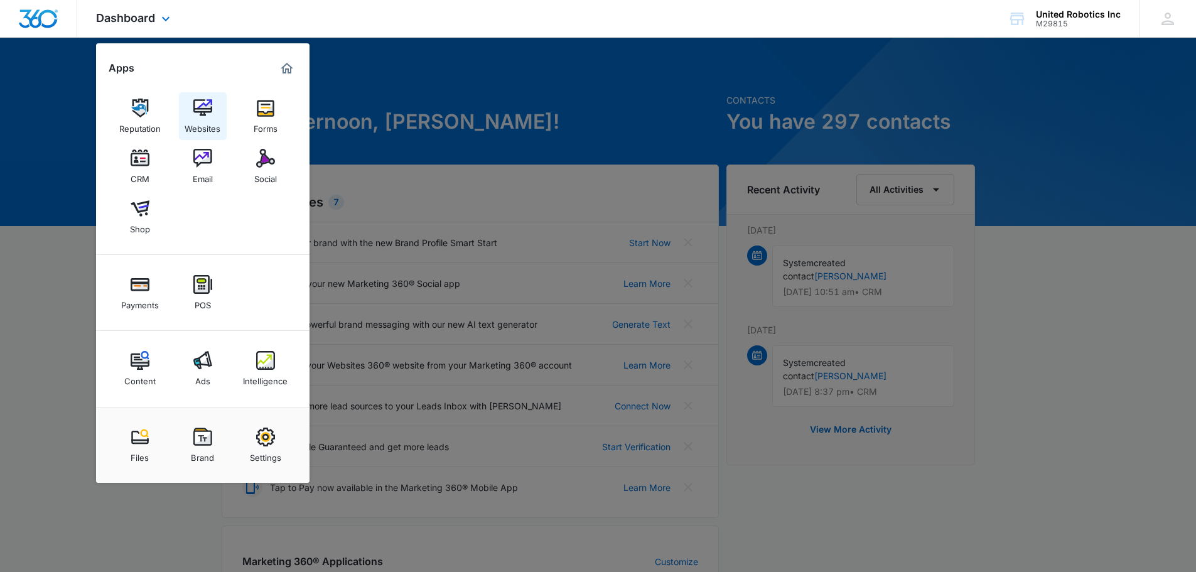  I want to click on a: Payments, so click(140, 293).